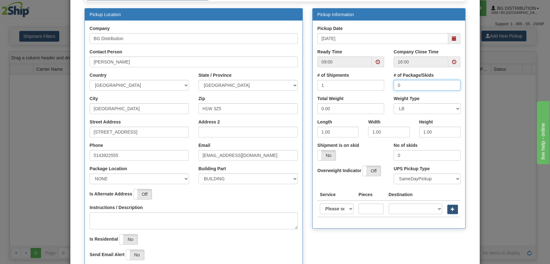 This screenshot has width=550, height=264. What do you see at coordinates (96, 145) in the screenshot?
I see `label: Phone` at bounding box center [96, 145].